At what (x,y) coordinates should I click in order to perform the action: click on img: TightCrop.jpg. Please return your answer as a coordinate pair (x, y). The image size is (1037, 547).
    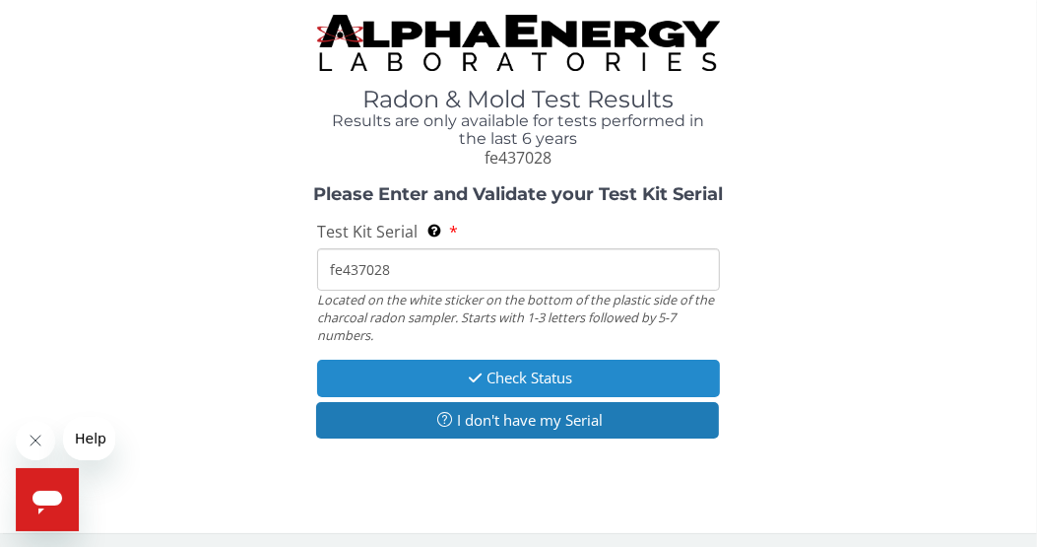
    Looking at the image, I should click on (518, 42).